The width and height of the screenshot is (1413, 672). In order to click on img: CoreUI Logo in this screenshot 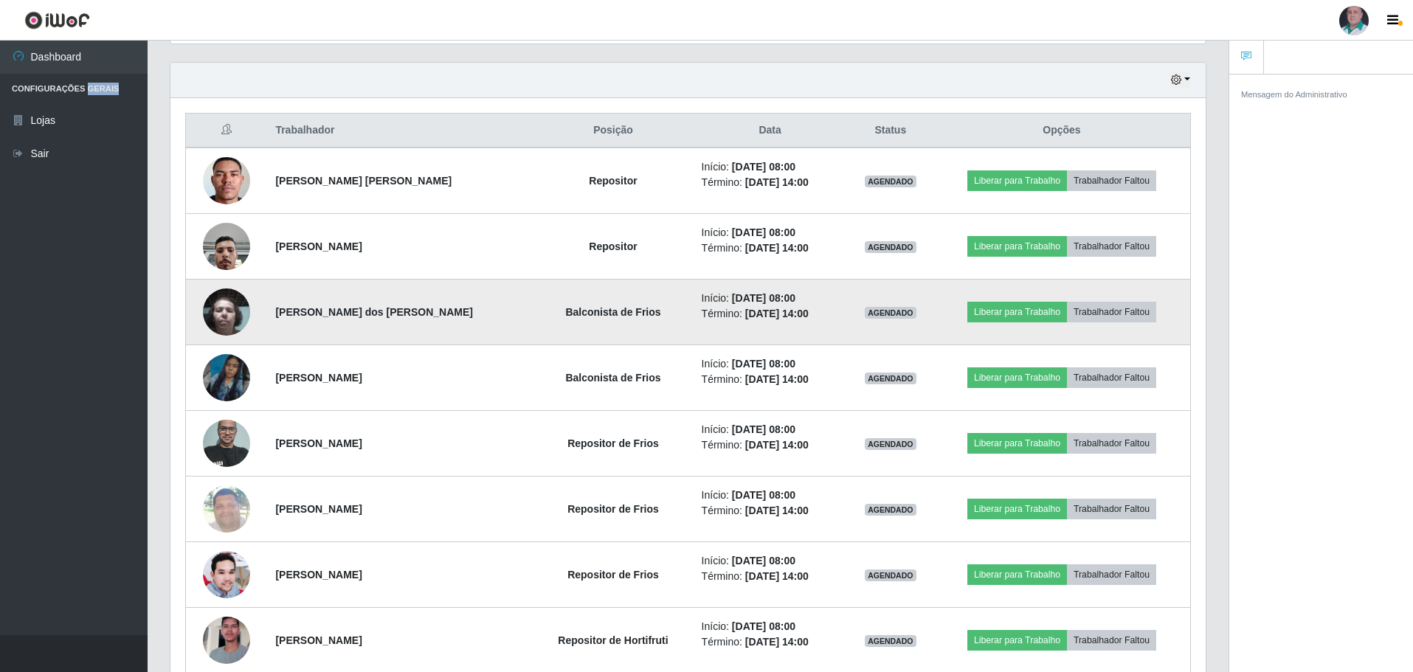, I will do `click(57, 20)`.